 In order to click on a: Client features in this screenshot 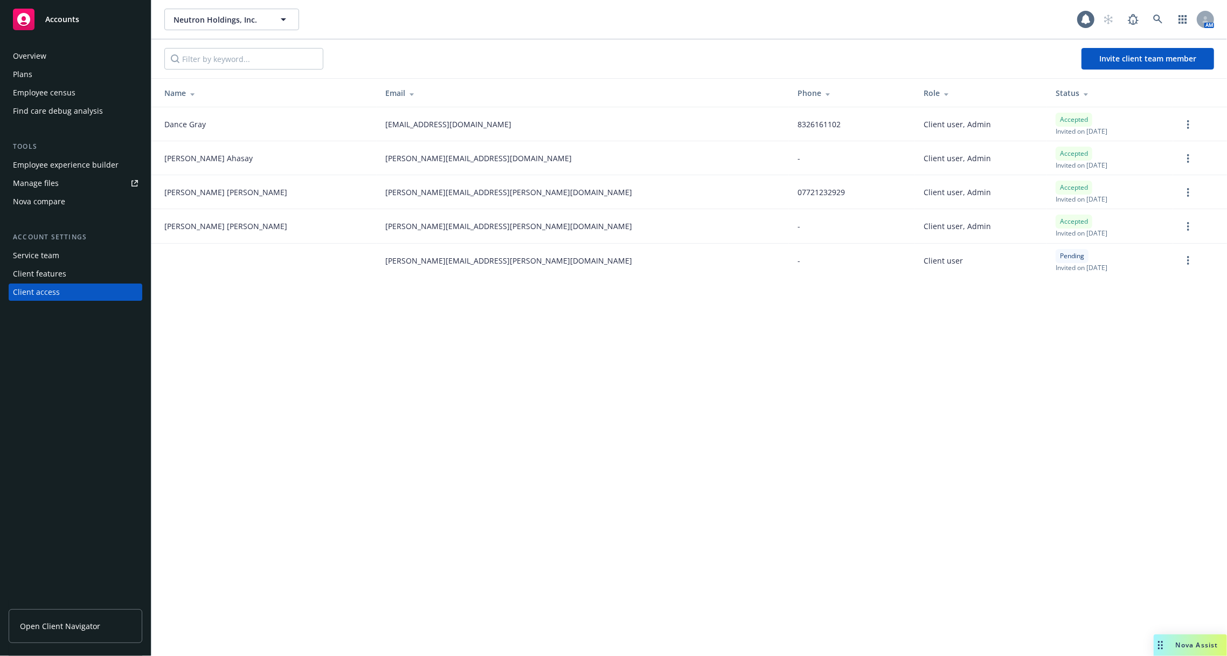, I will do `click(75, 274)`.